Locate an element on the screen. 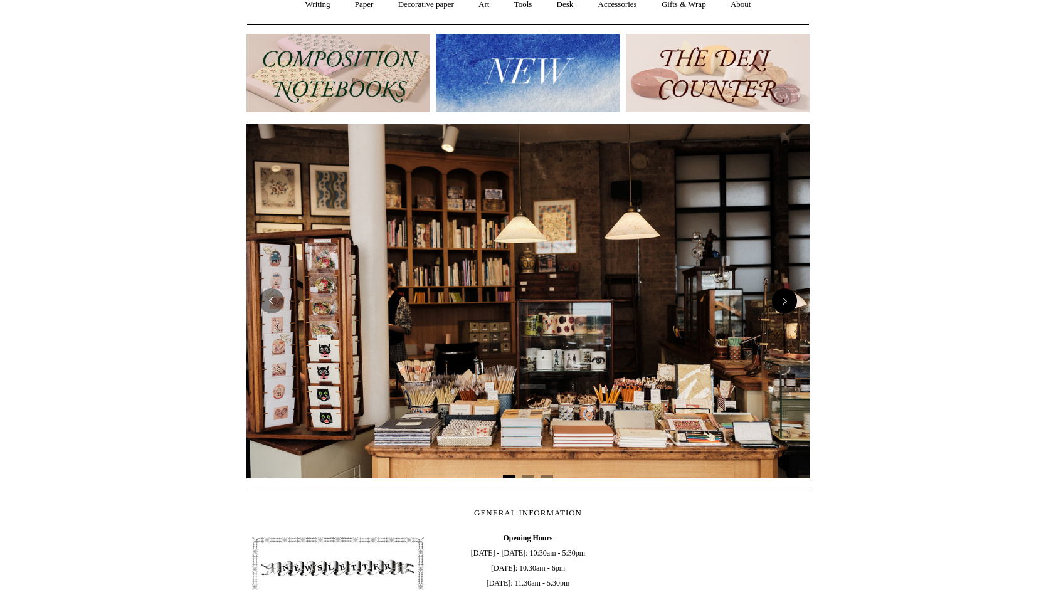 Image resolution: width=1056 pixels, height=590 pixels. button: Next is located at coordinates (785, 301).